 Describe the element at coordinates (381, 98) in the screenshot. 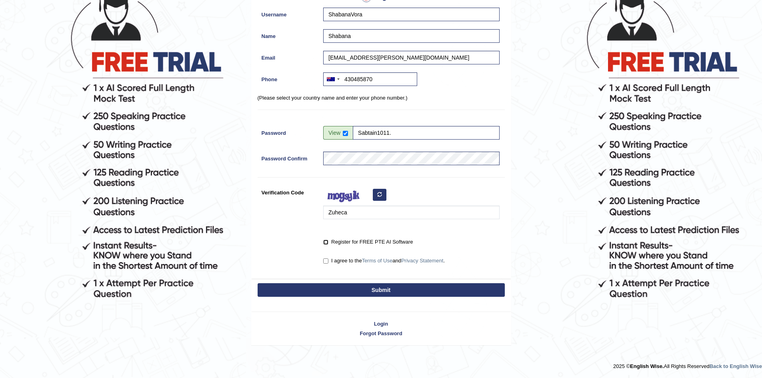

I see `p: (Please select your country name and enter your phone number.)` at that location.